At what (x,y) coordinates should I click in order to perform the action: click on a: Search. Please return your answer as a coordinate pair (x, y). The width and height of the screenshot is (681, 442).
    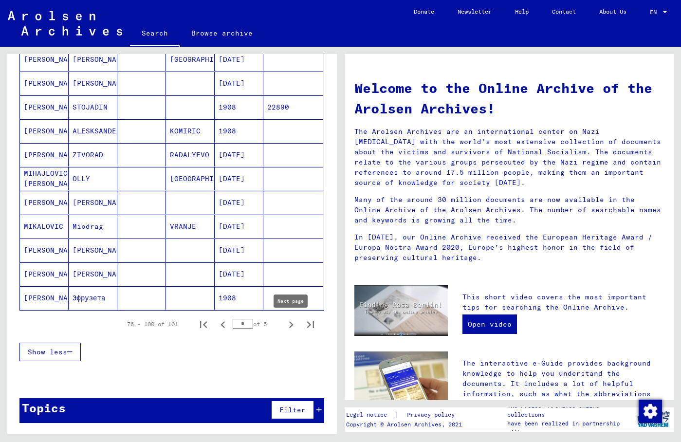
    Looking at the image, I should click on (155, 34).